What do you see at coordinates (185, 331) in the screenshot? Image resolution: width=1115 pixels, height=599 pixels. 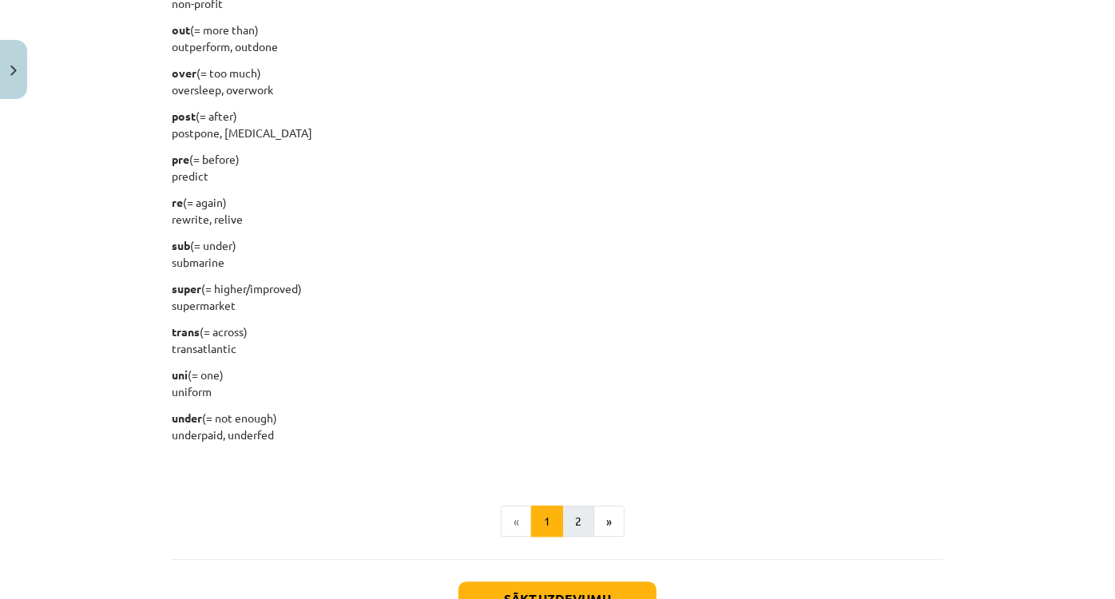 I see `b: trans` at bounding box center [185, 331].